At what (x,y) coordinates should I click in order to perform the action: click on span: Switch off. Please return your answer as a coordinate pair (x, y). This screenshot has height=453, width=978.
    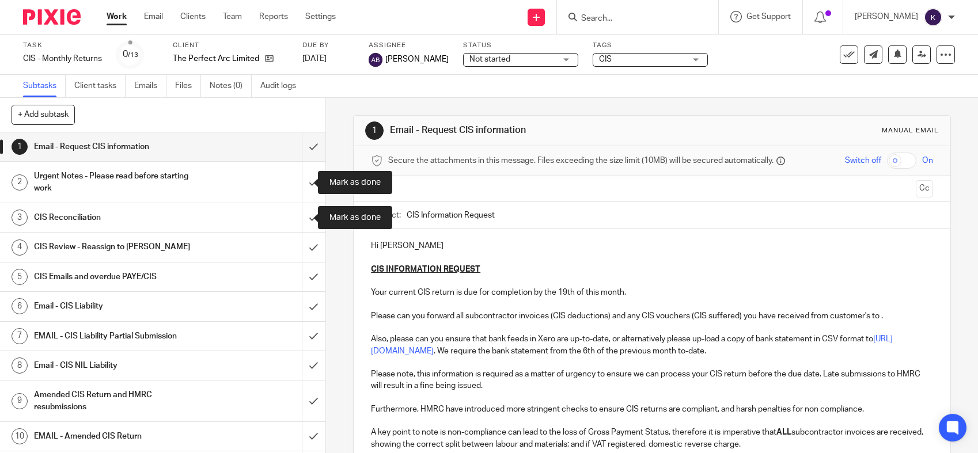
    Looking at the image, I should click on (863, 161).